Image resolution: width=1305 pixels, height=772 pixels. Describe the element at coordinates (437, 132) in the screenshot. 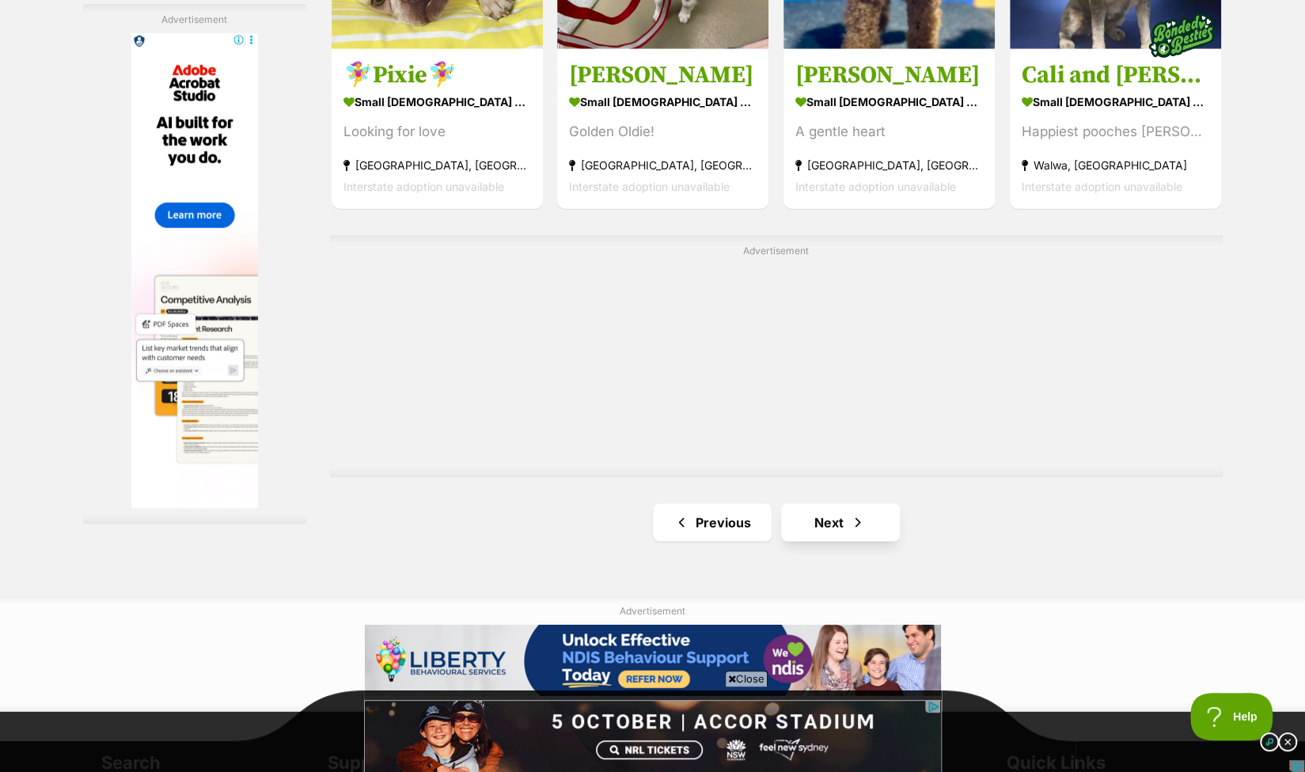

I see `div: Looking for love` at that location.